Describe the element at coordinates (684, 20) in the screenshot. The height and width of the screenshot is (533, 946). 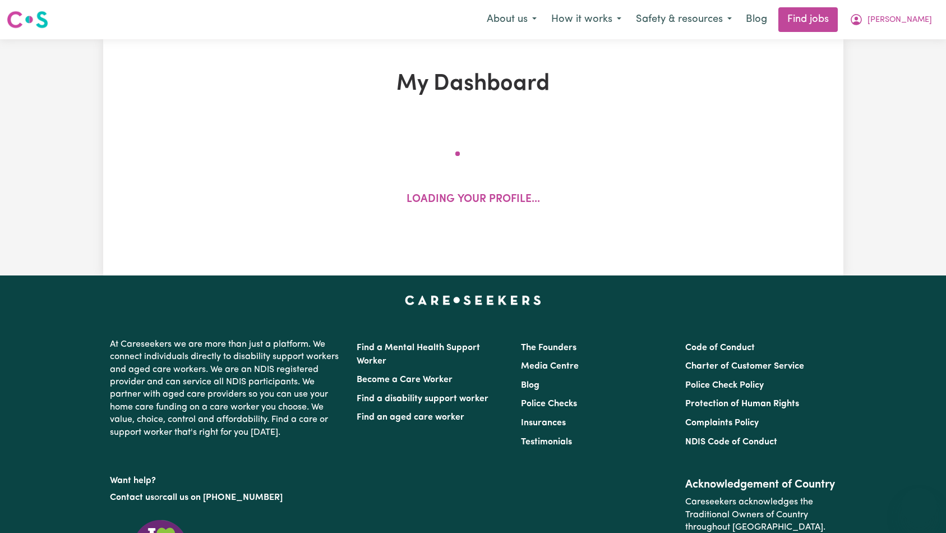
I see `button: Safety & resources` at that location.